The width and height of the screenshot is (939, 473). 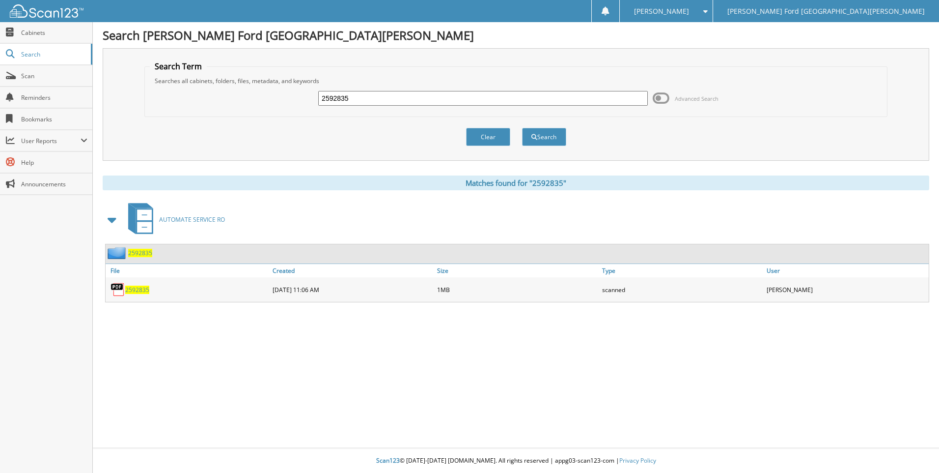 What do you see at coordinates (488, 137) in the screenshot?
I see `button: Clear` at bounding box center [488, 137].